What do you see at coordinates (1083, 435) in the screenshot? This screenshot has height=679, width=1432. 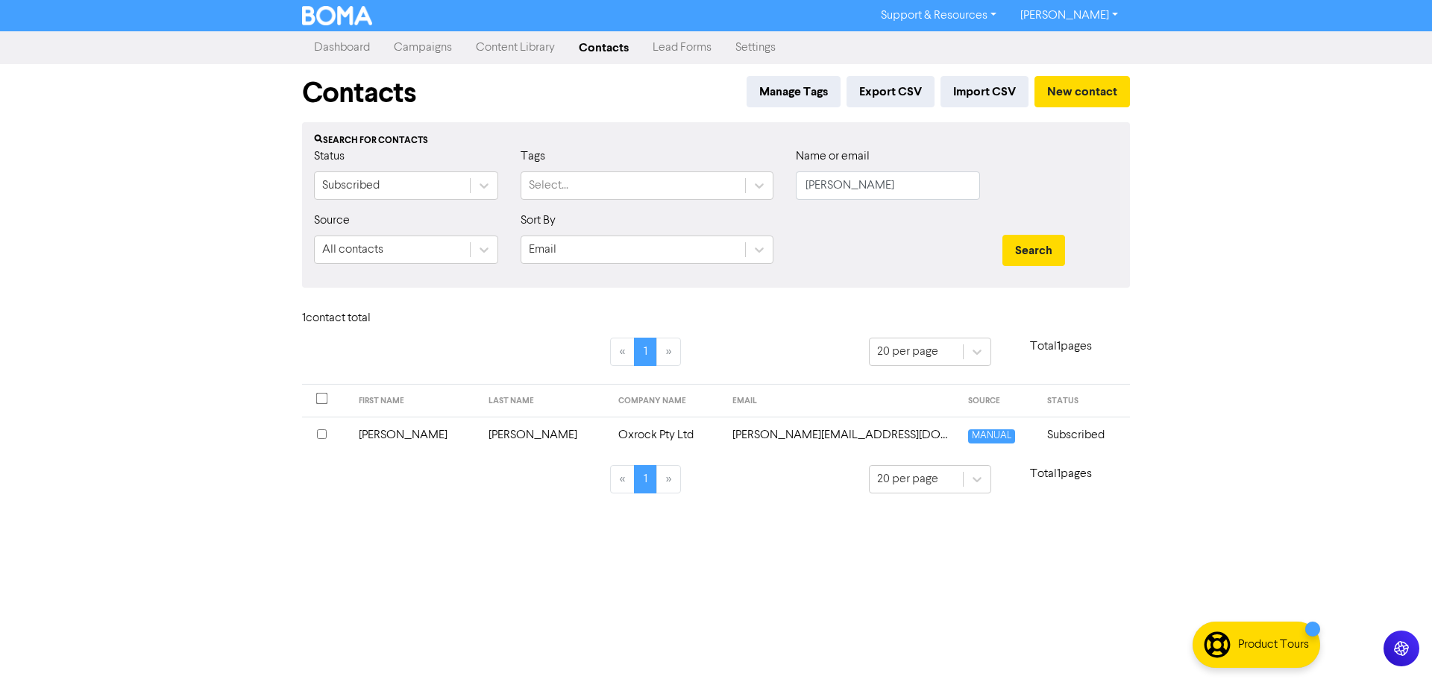 I see `td: Subscribed` at bounding box center [1083, 435].